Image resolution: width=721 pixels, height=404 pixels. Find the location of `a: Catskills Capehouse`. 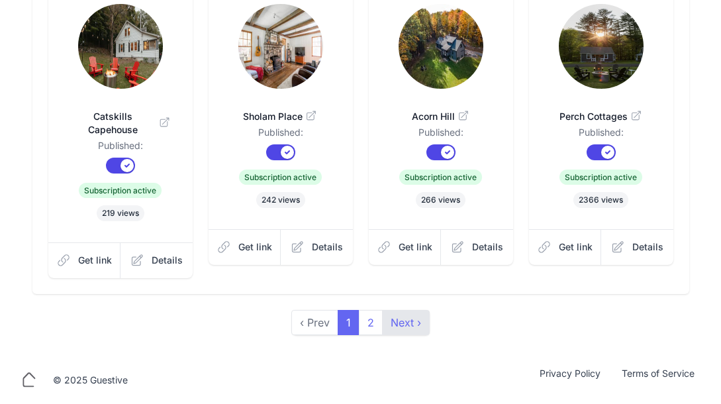

a: Catskills Capehouse is located at coordinates (120, 117).